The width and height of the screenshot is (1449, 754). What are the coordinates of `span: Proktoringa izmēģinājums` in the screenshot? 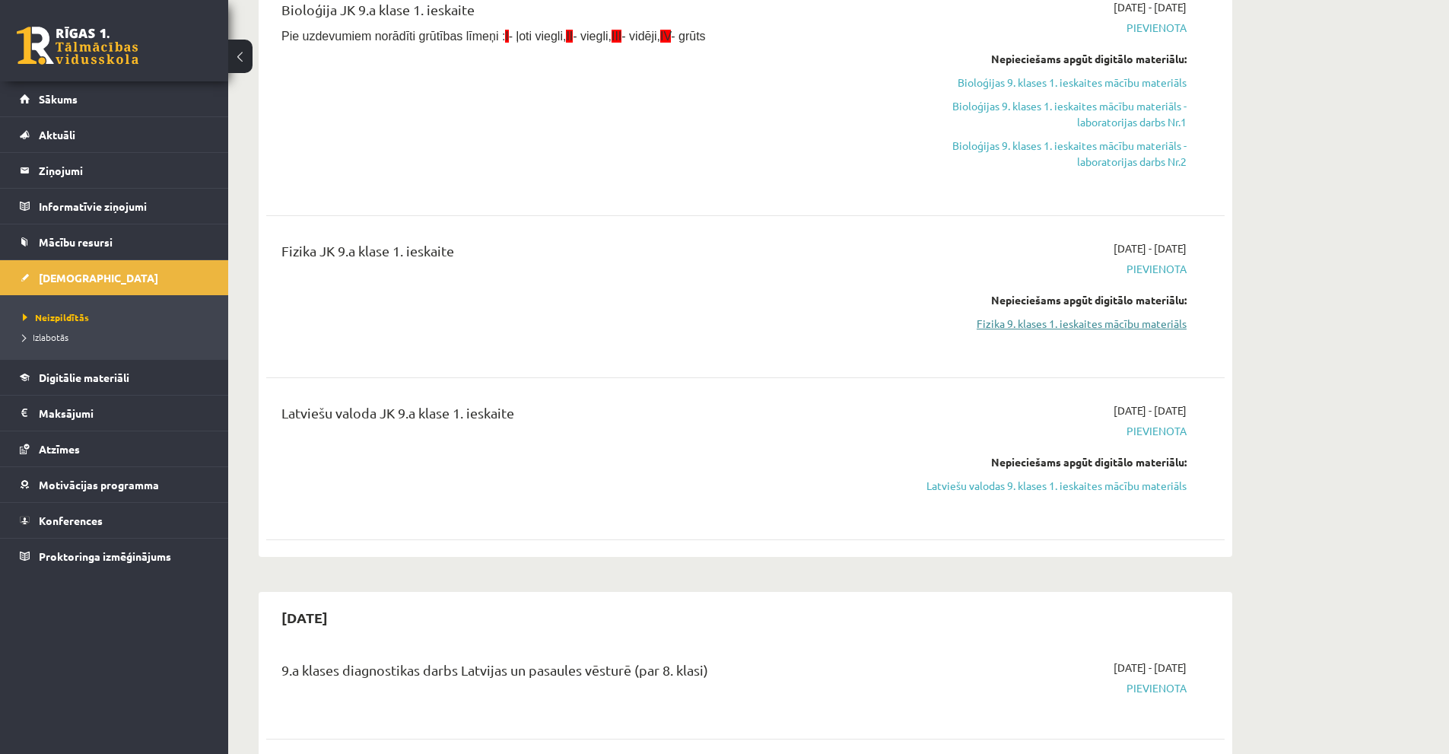 It's located at (105, 556).